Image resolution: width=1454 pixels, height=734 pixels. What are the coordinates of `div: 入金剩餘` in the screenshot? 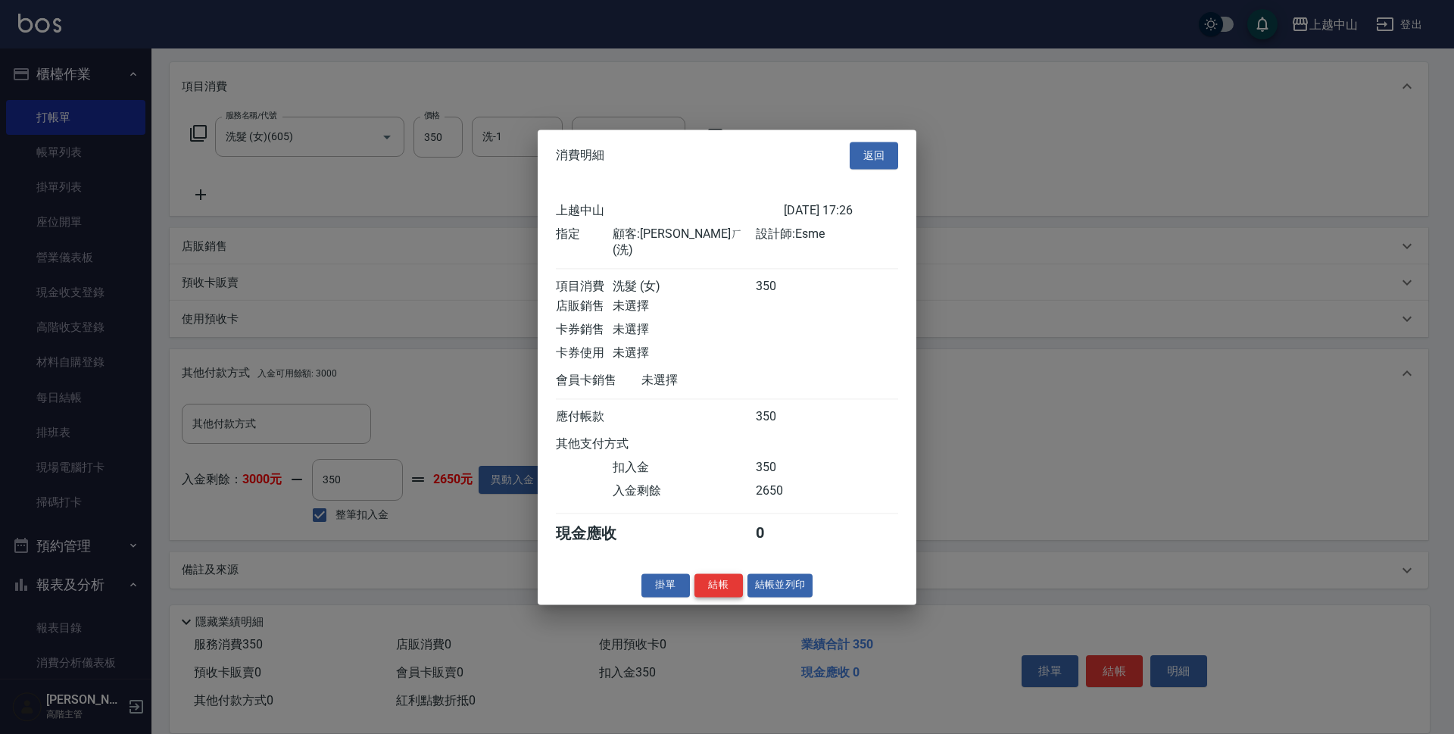 It's located at (684, 491).